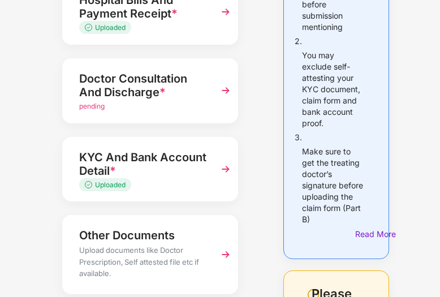 This screenshot has height=297, width=440. What do you see at coordinates (144, 85) in the screenshot?
I see `div: Doctor Consultation And Discharge` at bounding box center [144, 85].